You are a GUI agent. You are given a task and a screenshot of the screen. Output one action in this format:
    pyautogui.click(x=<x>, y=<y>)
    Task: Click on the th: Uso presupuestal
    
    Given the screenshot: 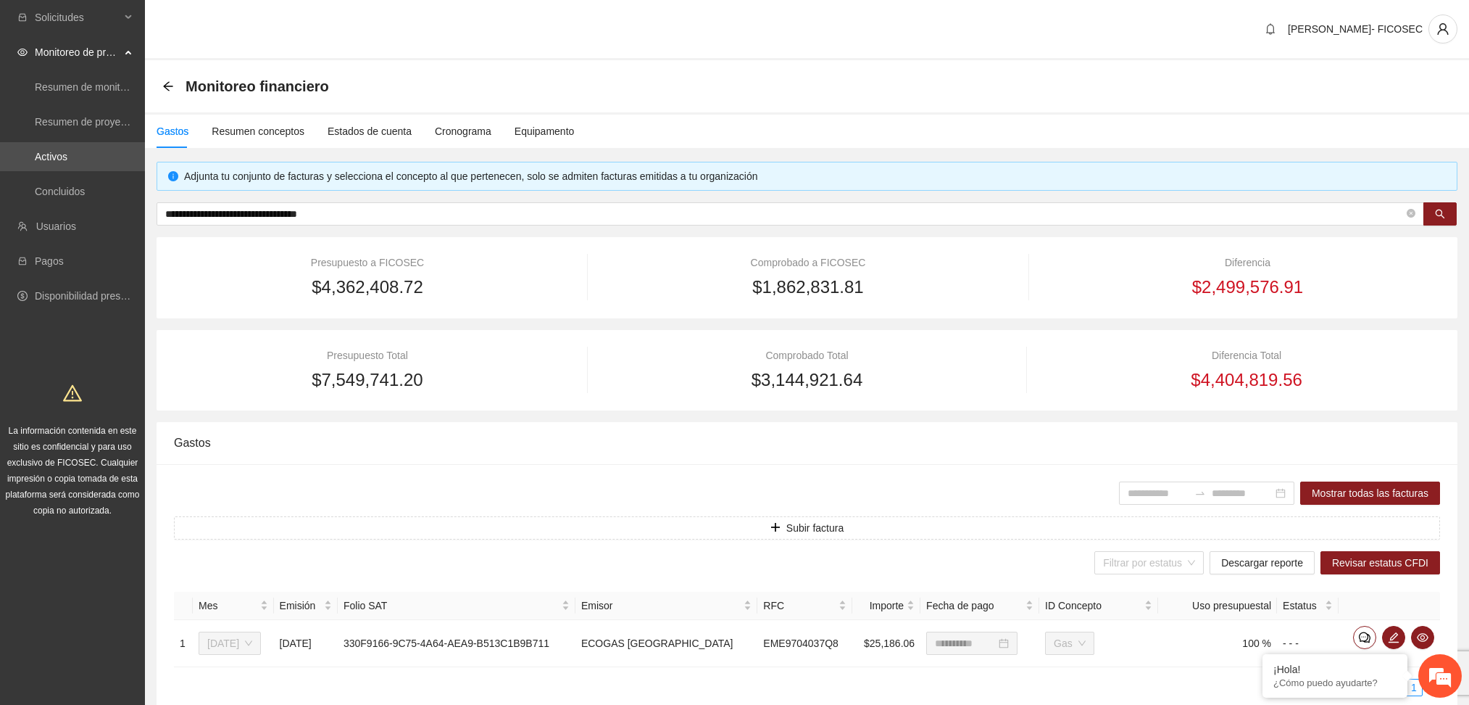 What is the action you would take?
    pyautogui.click(x=1218, y=605)
    